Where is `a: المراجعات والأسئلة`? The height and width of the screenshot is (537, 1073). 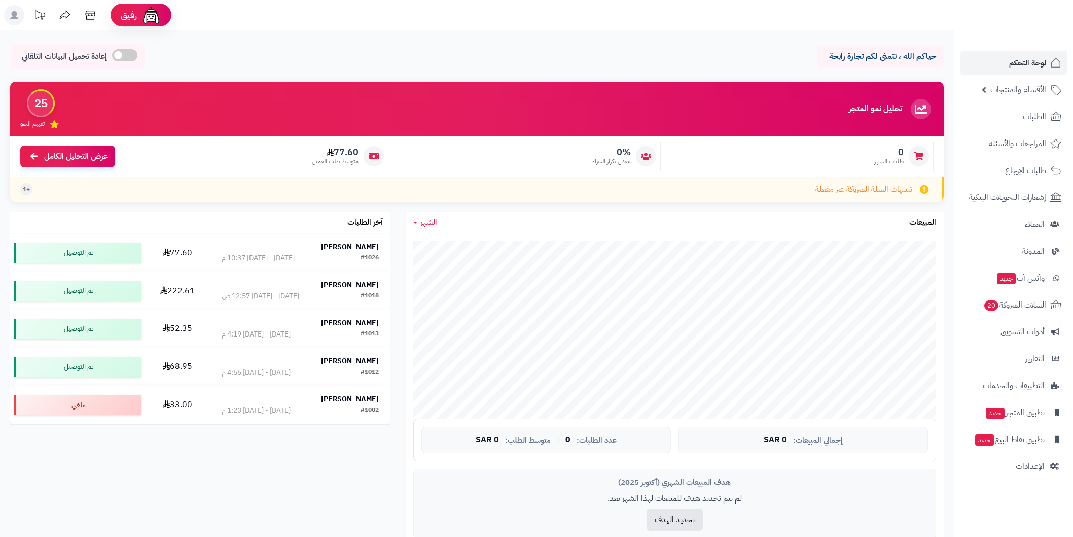
a: المراجعات والأسئلة is located at coordinates (1014, 144).